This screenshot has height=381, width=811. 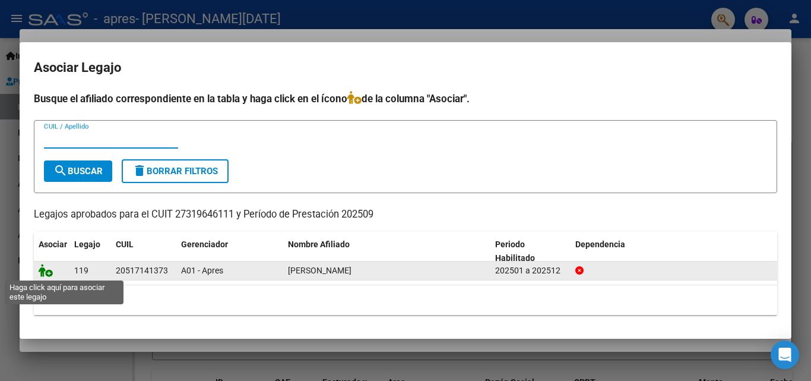 I want to click on span: Asociar, so click(x=53, y=244).